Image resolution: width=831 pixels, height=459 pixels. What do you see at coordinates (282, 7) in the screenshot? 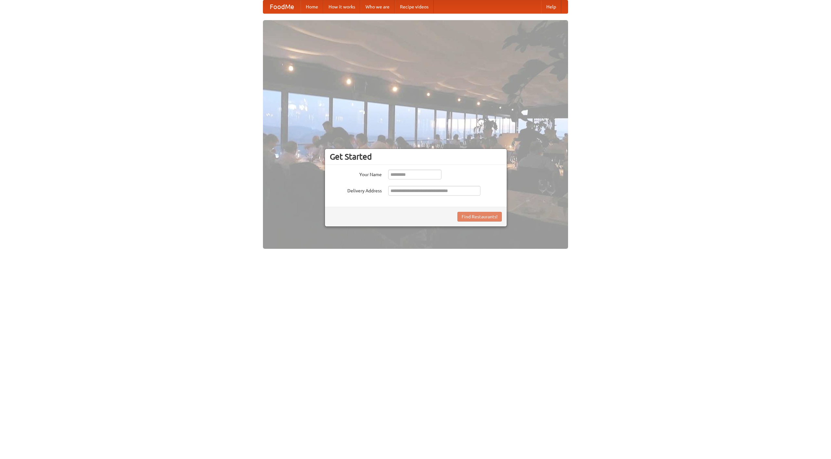
I see `a: FoodMe` at bounding box center [282, 7].